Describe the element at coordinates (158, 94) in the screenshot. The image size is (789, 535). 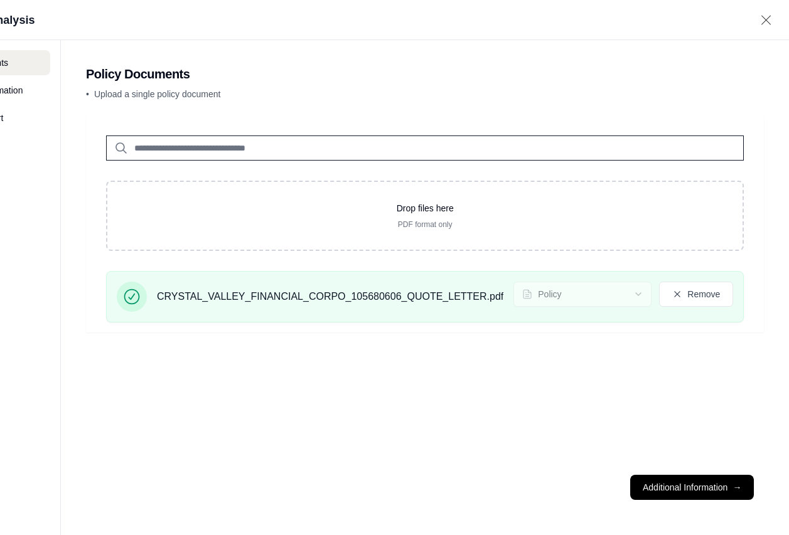
I see `span: Upload a single policy document` at that location.